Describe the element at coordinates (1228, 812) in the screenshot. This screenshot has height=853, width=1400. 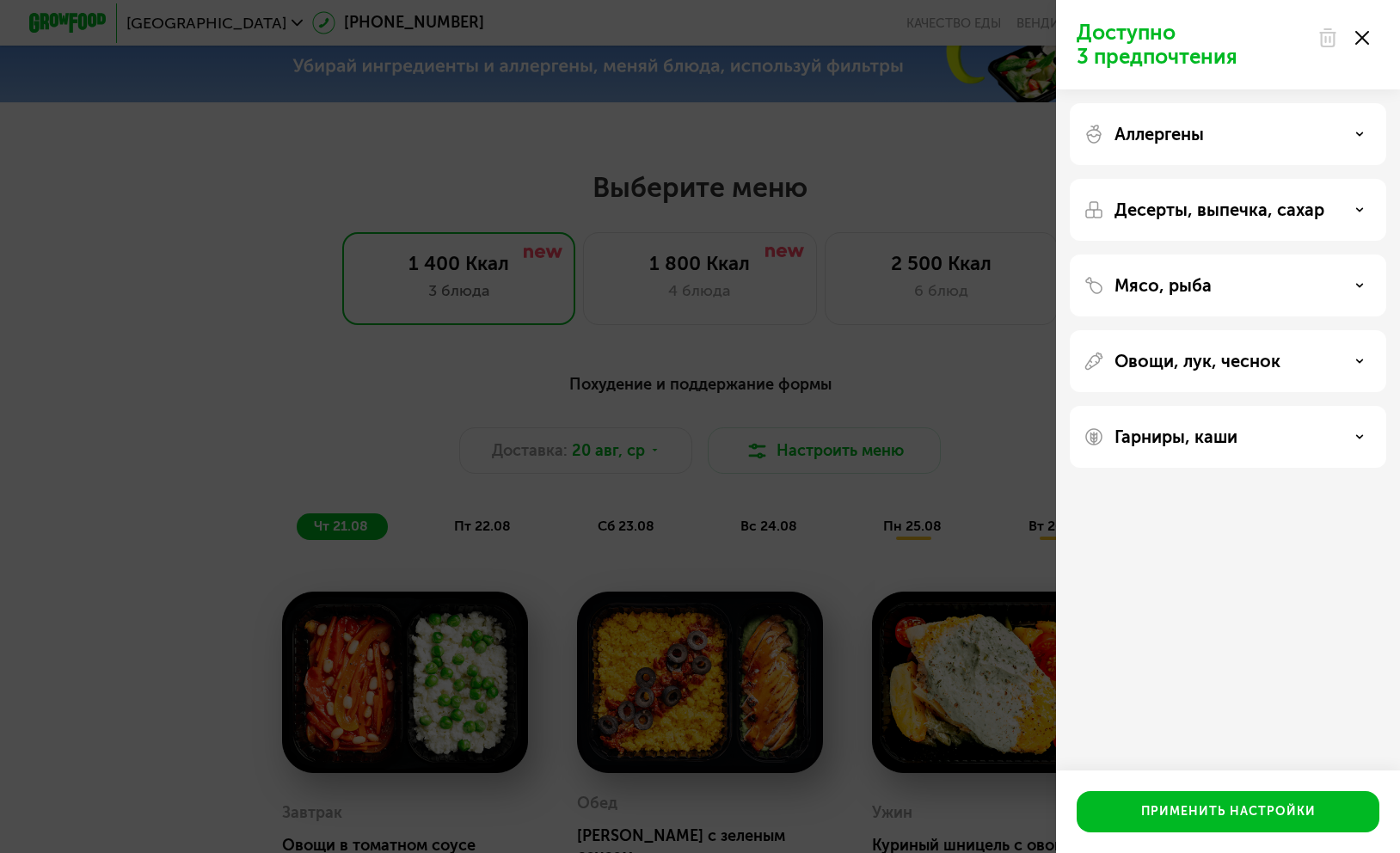
I see `button: Применить настройки` at that location.